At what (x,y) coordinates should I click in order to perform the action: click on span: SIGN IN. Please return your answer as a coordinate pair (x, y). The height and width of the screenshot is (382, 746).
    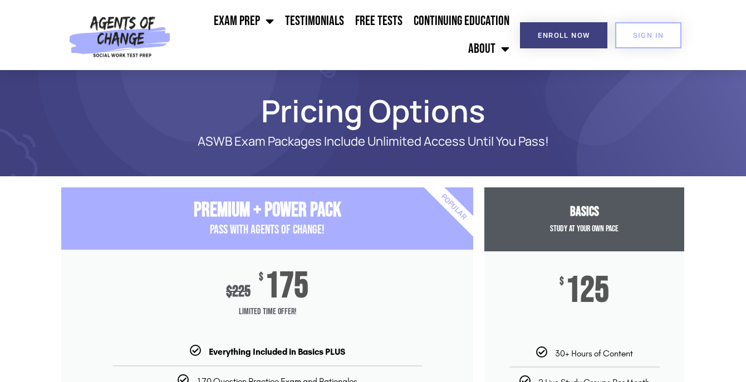
    Looking at the image, I should click on (648, 35).